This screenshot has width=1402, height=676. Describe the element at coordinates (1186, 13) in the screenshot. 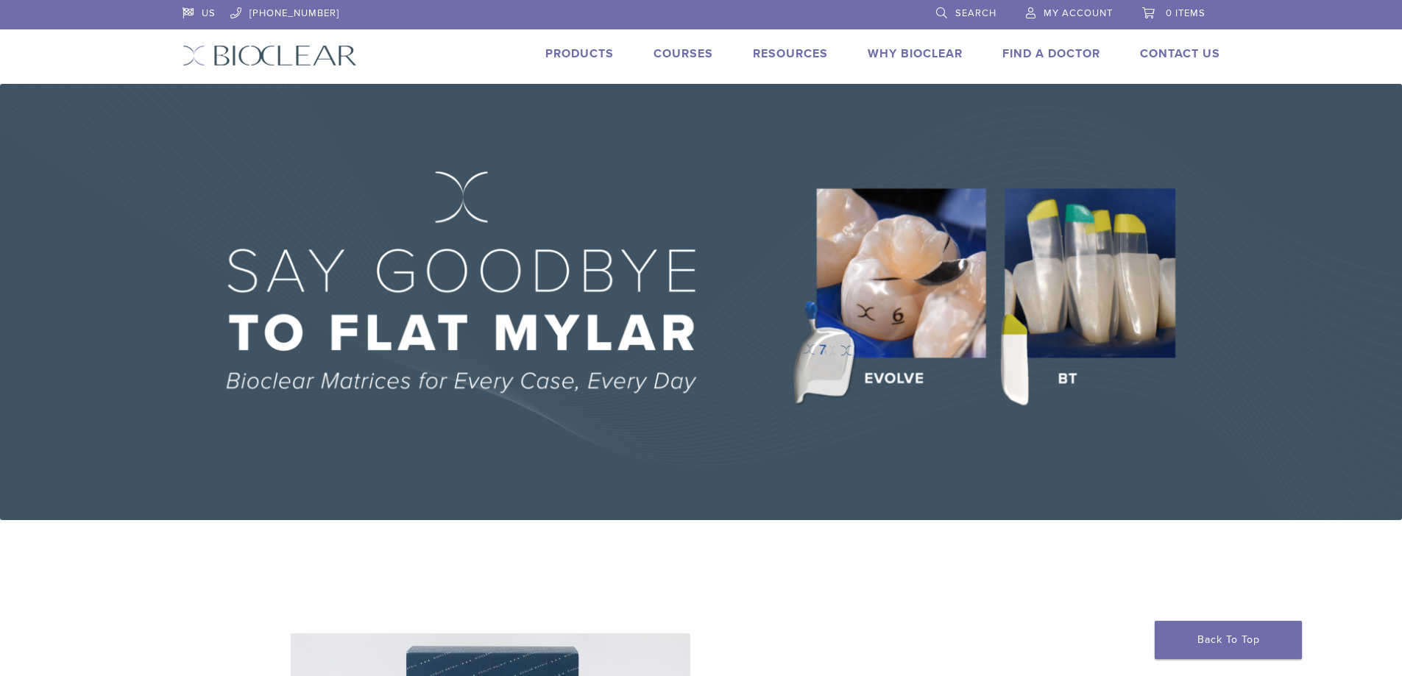

I see `span: 0 items` at that location.